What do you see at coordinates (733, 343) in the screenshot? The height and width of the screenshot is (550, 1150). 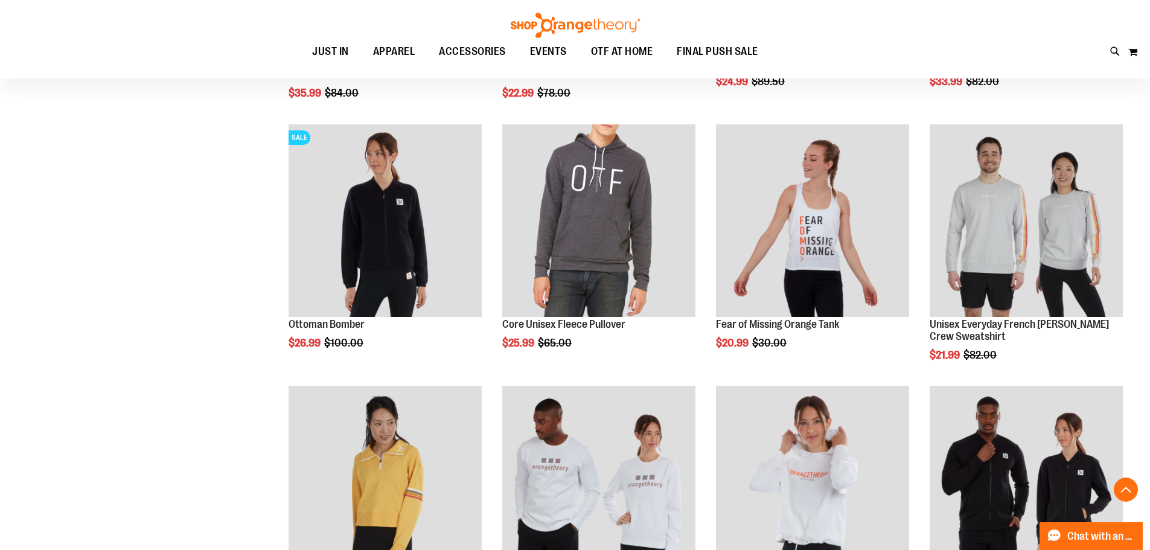 I see `span: $20.99` at bounding box center [733, 343].